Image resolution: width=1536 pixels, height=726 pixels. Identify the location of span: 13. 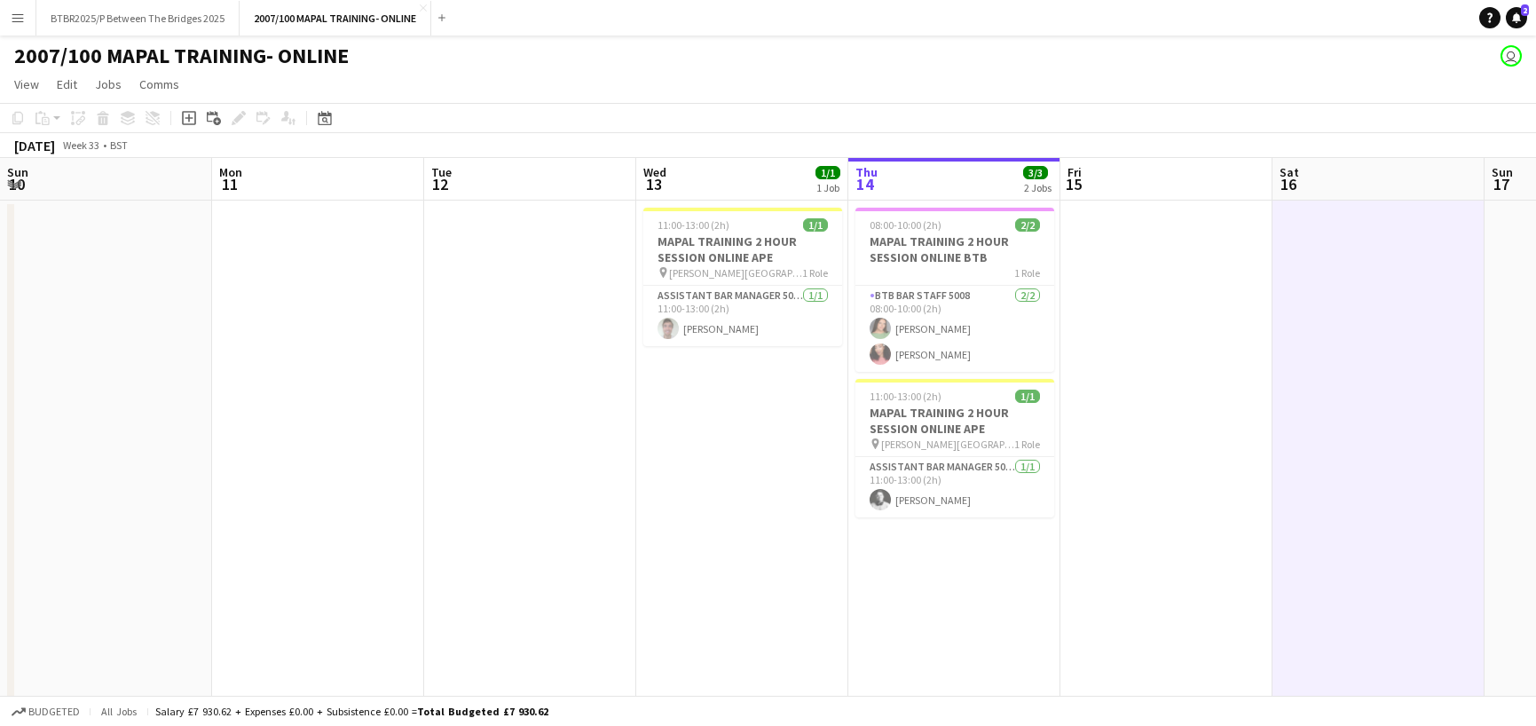
(653, 184).